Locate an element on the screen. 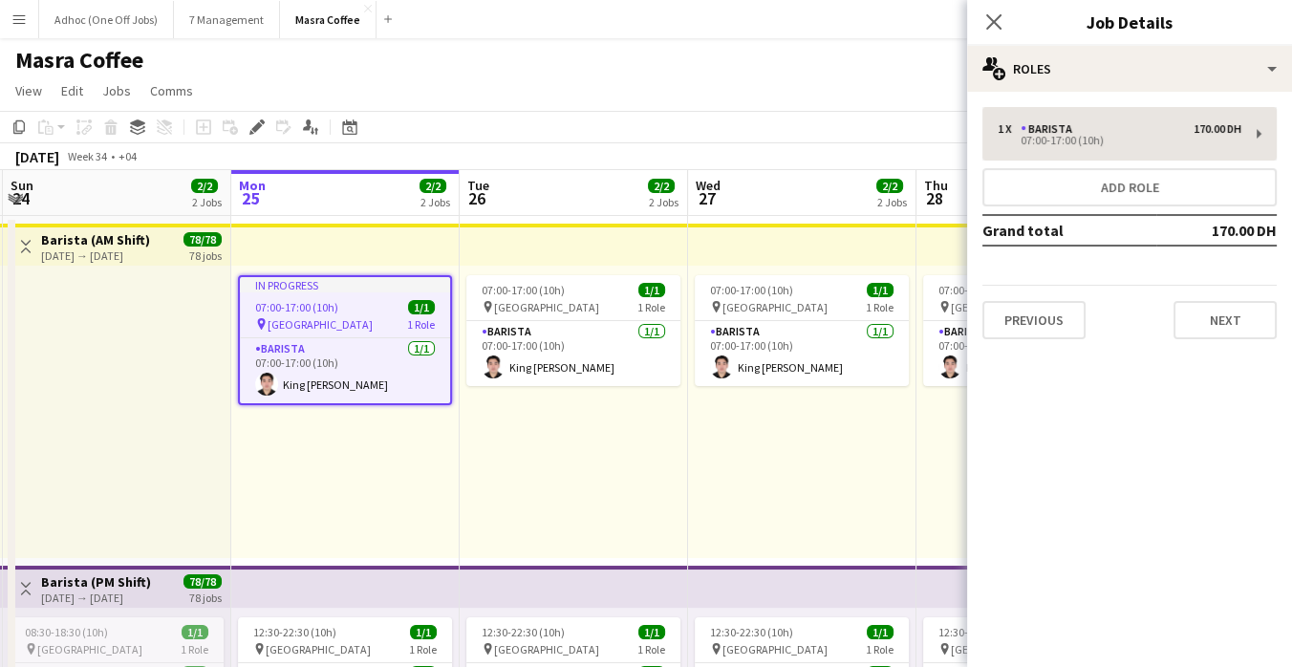 Image resolution: width=1292 pixels, height=667 pixels. span: 28 is located at coordinates (935, 198).